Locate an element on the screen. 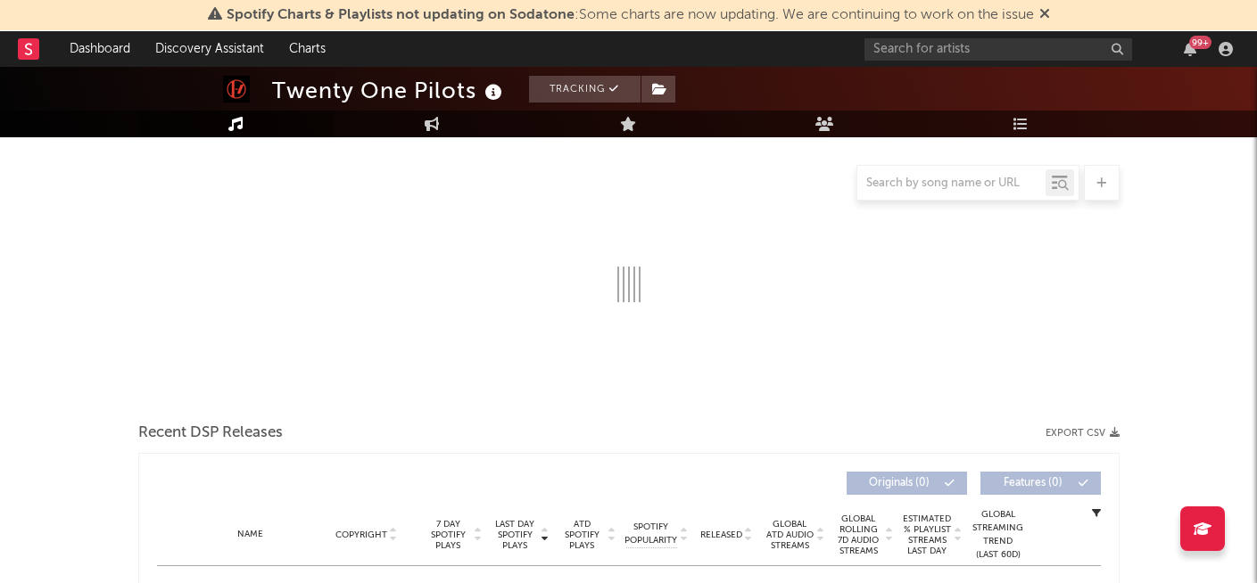  span: Spotify Popularity is located at coordinates (650, 534).